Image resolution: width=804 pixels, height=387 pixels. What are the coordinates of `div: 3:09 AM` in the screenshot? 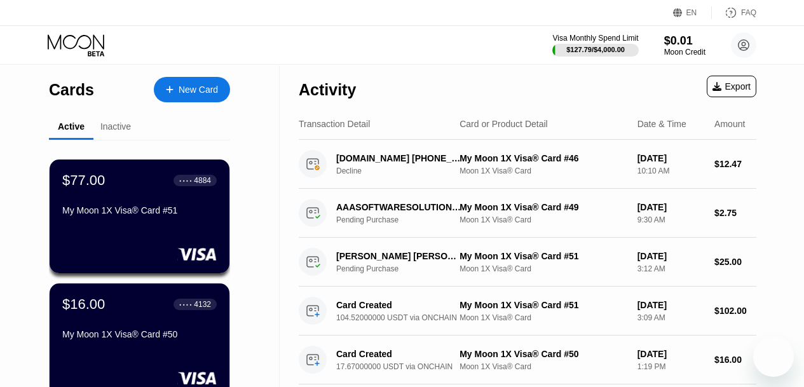 It's located at (671, 318).